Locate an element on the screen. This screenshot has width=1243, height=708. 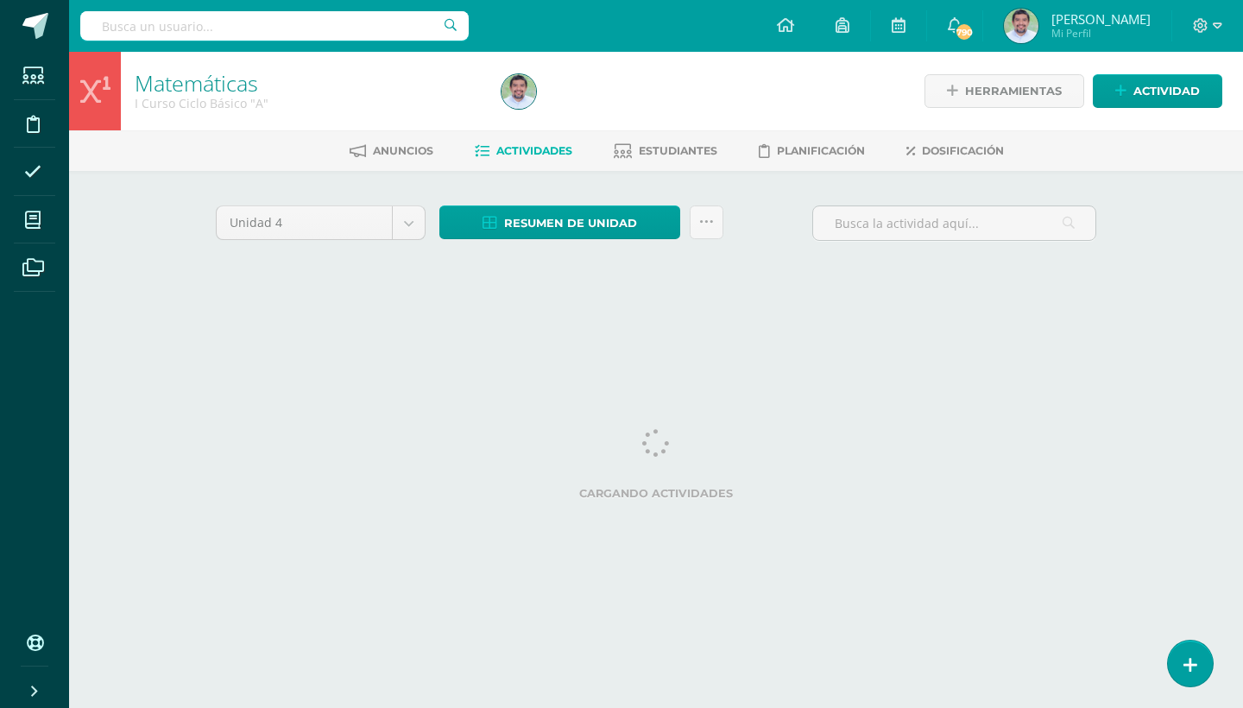
a: Estudiantes is located at coordinates (666, 151).